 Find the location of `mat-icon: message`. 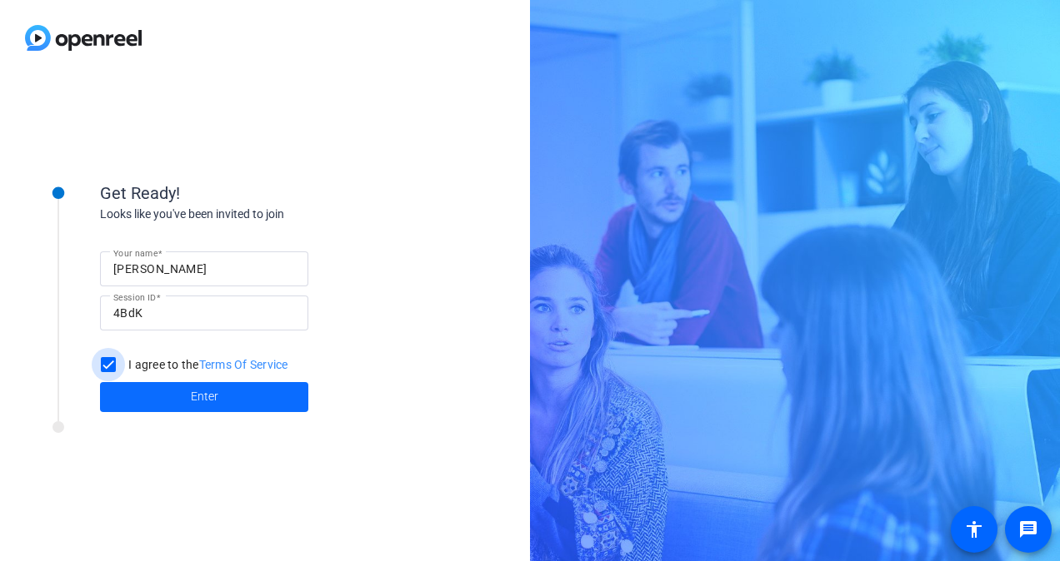

mat-icon: message is located at coordinates (1028, 530).